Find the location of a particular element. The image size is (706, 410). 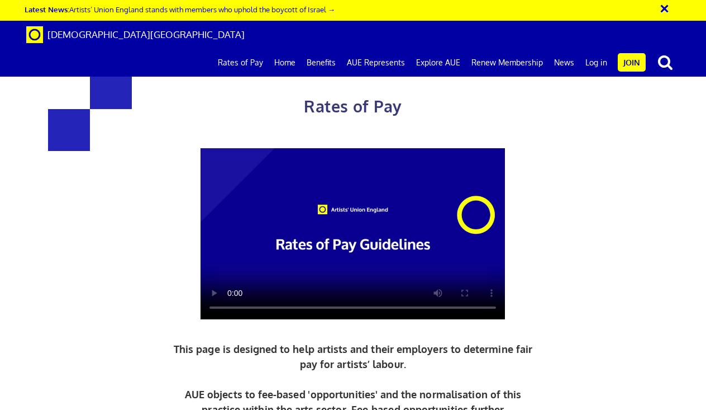

span: Rates of Pay is located at coordinates (353, 106).